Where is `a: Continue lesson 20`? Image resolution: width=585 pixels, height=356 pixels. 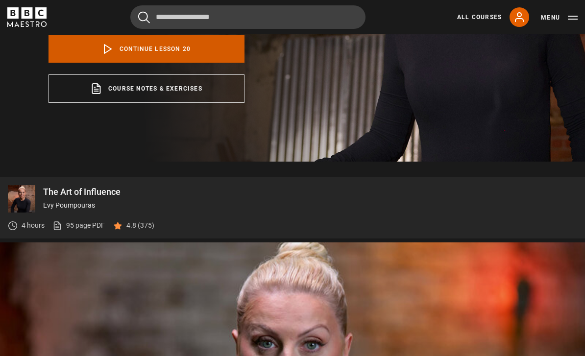 a: Continue lesson 20 is located at coordinates (147, 49).